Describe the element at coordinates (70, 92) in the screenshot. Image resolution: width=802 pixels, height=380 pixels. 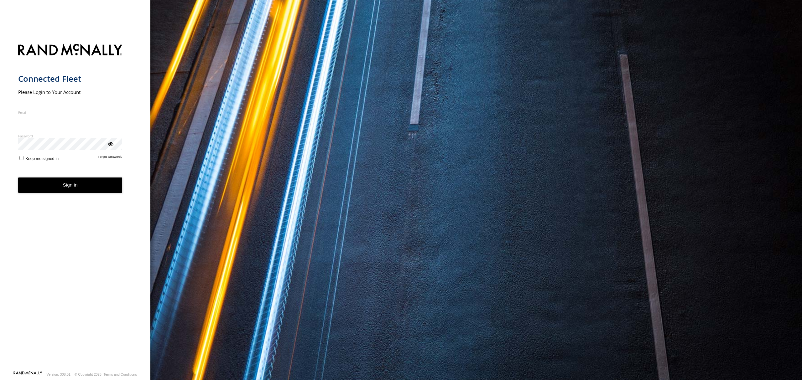
I see `h2: Please Login to Your Account` at that location.